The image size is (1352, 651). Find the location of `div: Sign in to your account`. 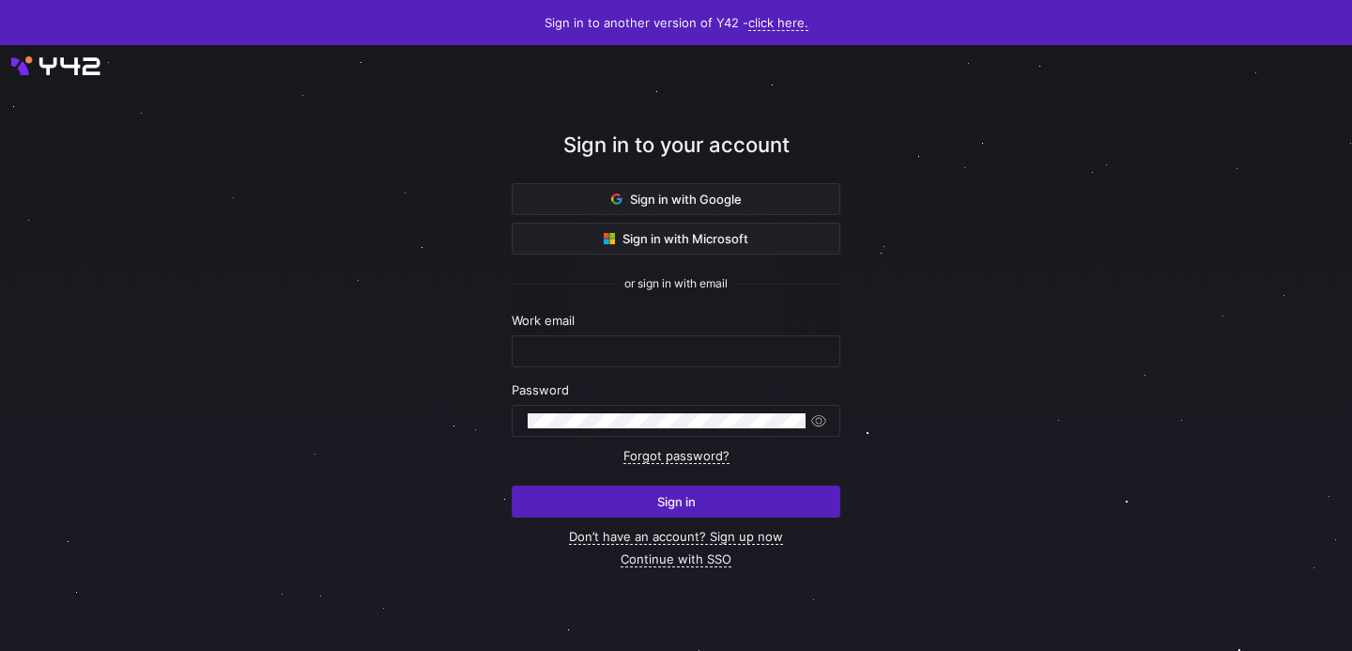

div: Sign in to your account is located at coordinates (676, 156).